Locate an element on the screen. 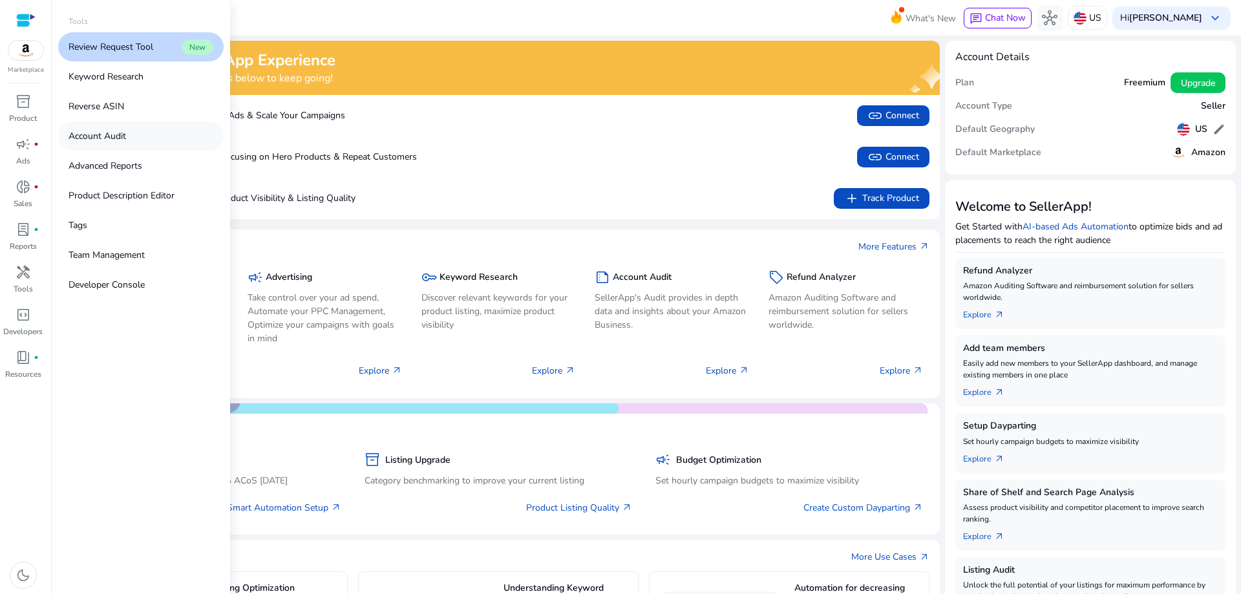  p: Review Request Tool is located at coordinates (111, 47).